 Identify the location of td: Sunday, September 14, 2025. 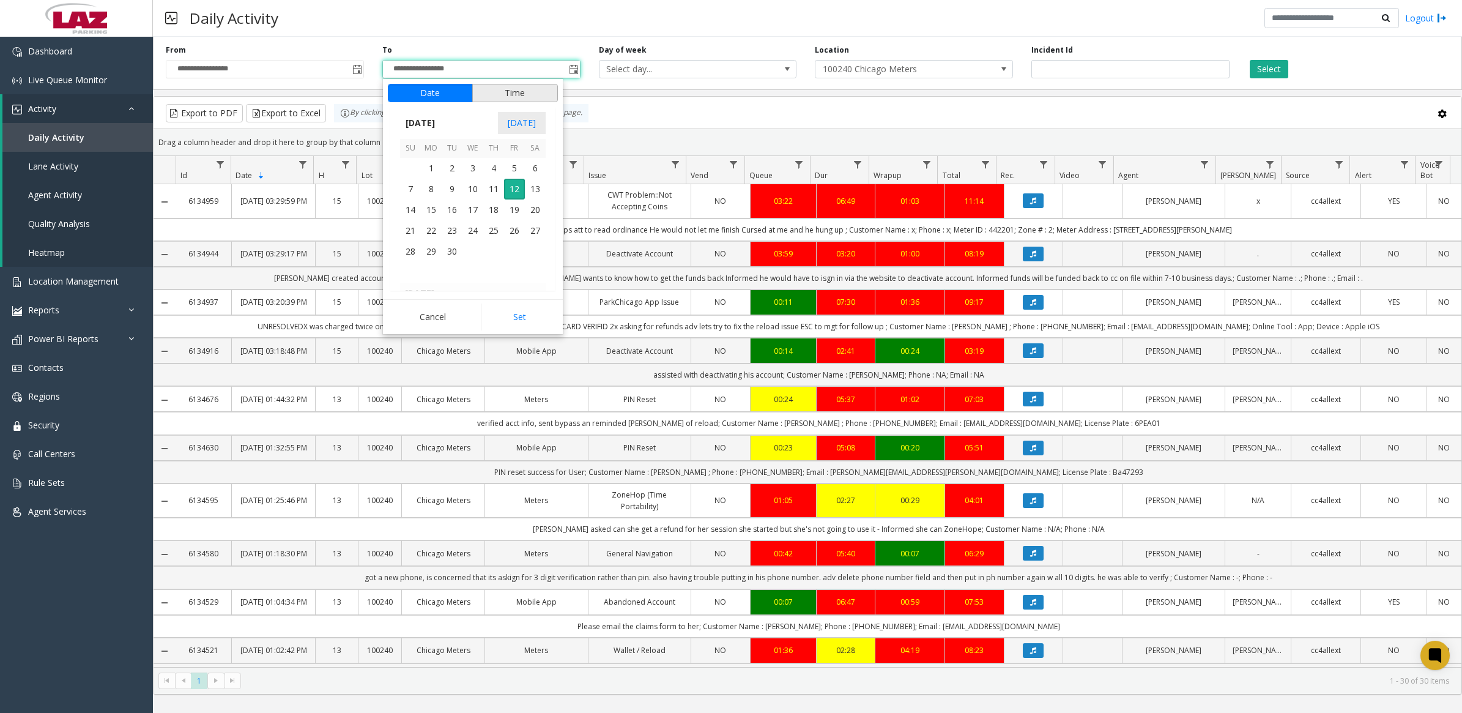
(411, 210).